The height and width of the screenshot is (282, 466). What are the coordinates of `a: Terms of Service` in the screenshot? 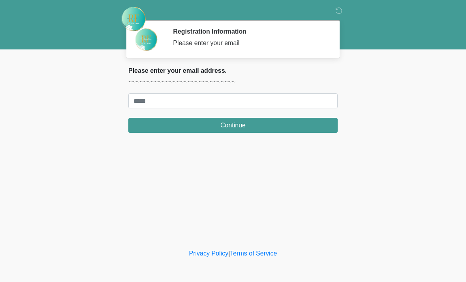 It's located at (253, 253).